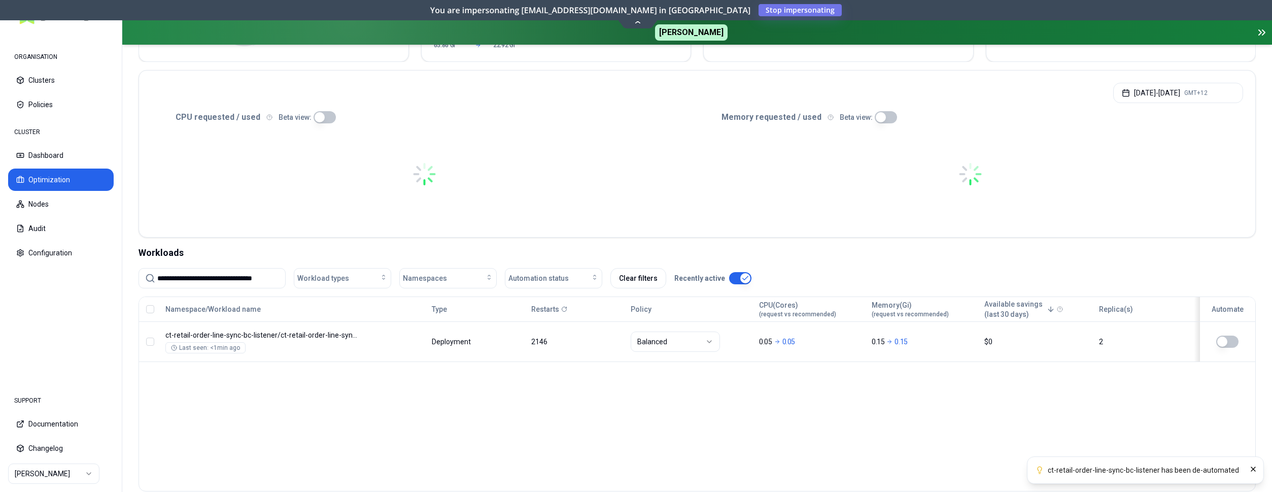 This screenshot has height=492, width=1272. Describe the element at coordinates (61, 155) in the screenshot. I see `button: Dashboard` at that location.